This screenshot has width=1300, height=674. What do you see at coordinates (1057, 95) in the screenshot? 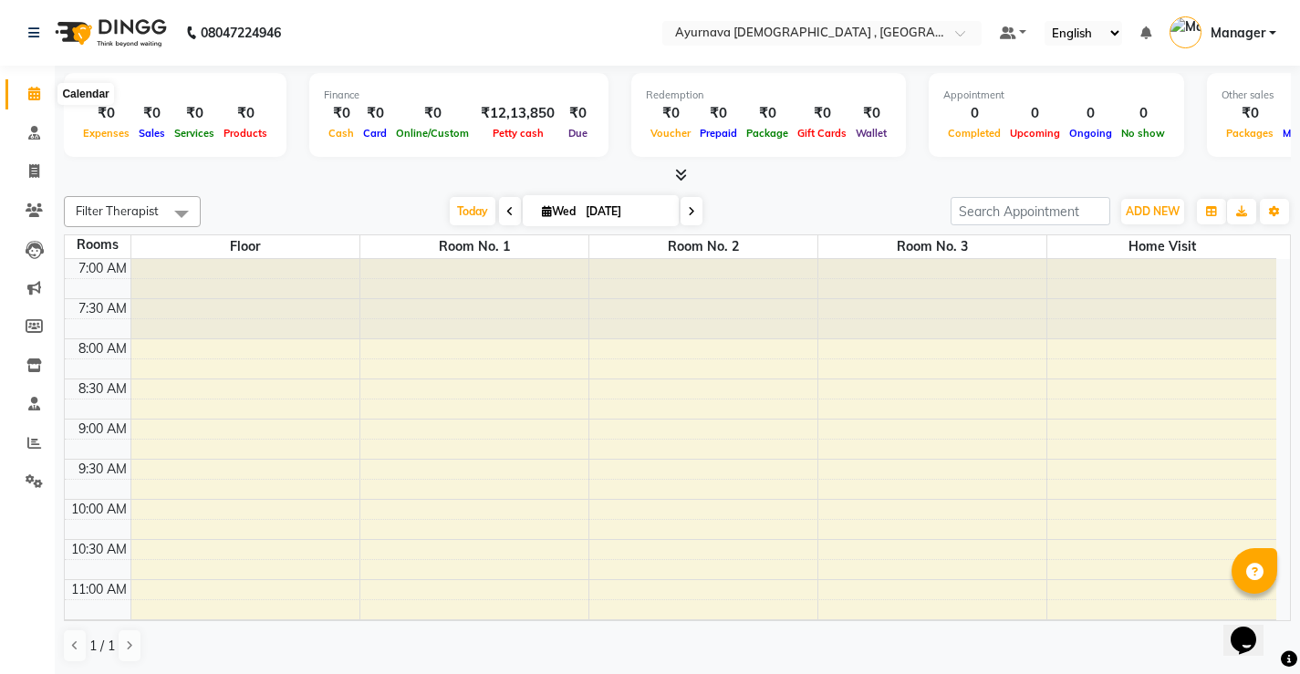
I see `div: Appointment` at bounding box center [1057, 95].